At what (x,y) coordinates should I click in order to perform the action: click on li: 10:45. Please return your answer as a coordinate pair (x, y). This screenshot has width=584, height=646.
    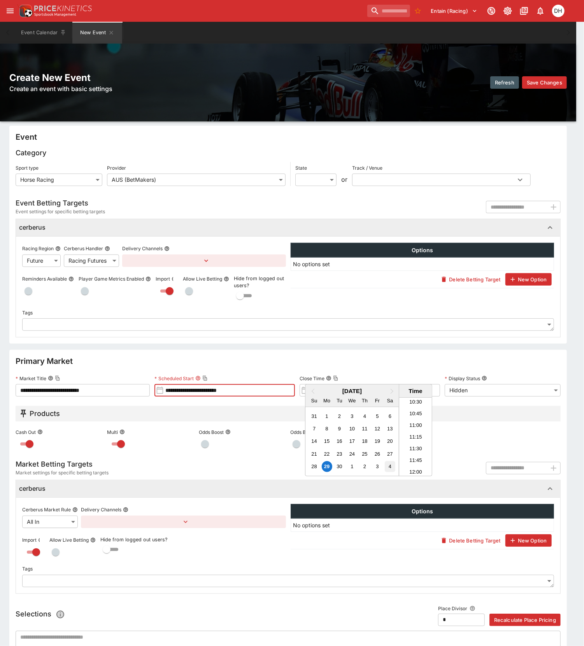
    Looking at the image, I should click on (415, 414).